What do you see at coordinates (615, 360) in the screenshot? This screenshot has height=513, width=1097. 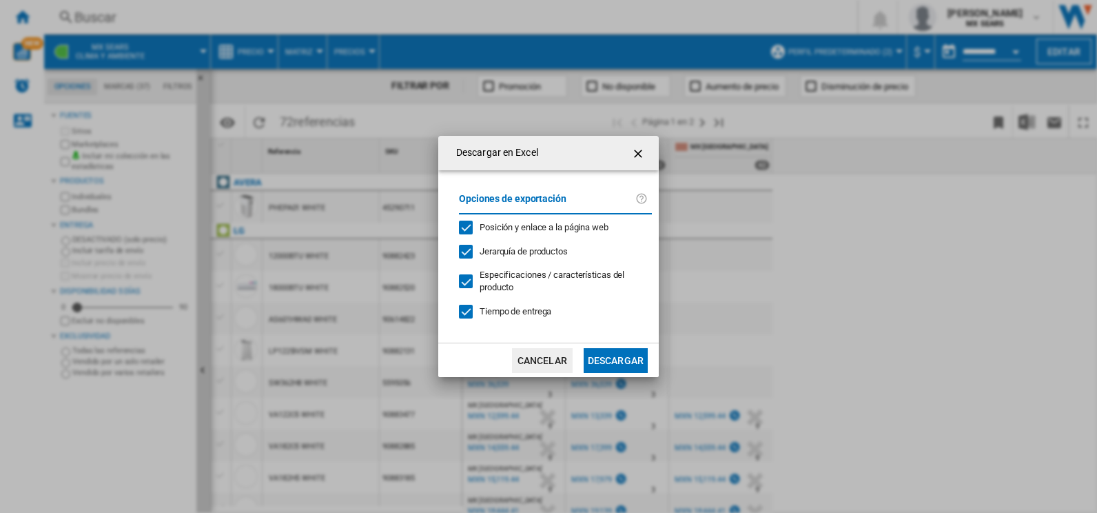 I see `button: Descargar` at bounding box center [615, 360].